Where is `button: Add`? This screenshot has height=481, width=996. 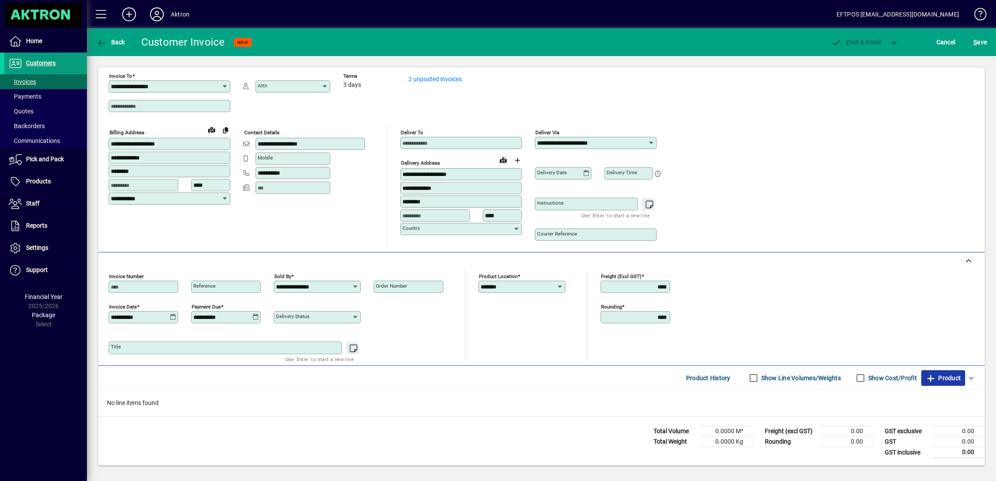 button: Add is located at coordinates (129, 14).